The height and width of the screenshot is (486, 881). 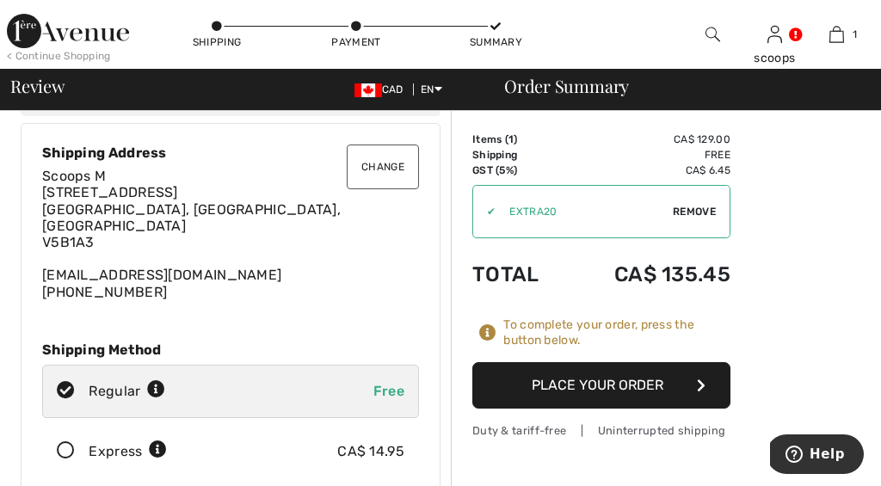 I want to click on div: Express, so click(x=127, y=451).